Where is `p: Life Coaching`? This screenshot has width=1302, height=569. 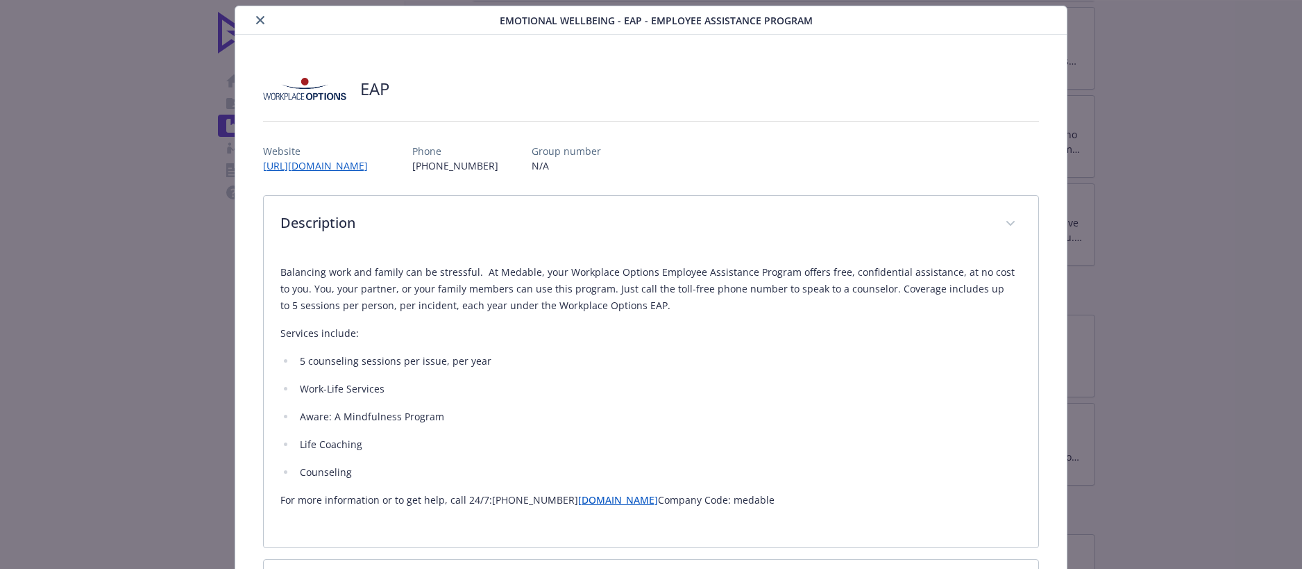
p: Life Coaching is located at coordinates (661, 444).